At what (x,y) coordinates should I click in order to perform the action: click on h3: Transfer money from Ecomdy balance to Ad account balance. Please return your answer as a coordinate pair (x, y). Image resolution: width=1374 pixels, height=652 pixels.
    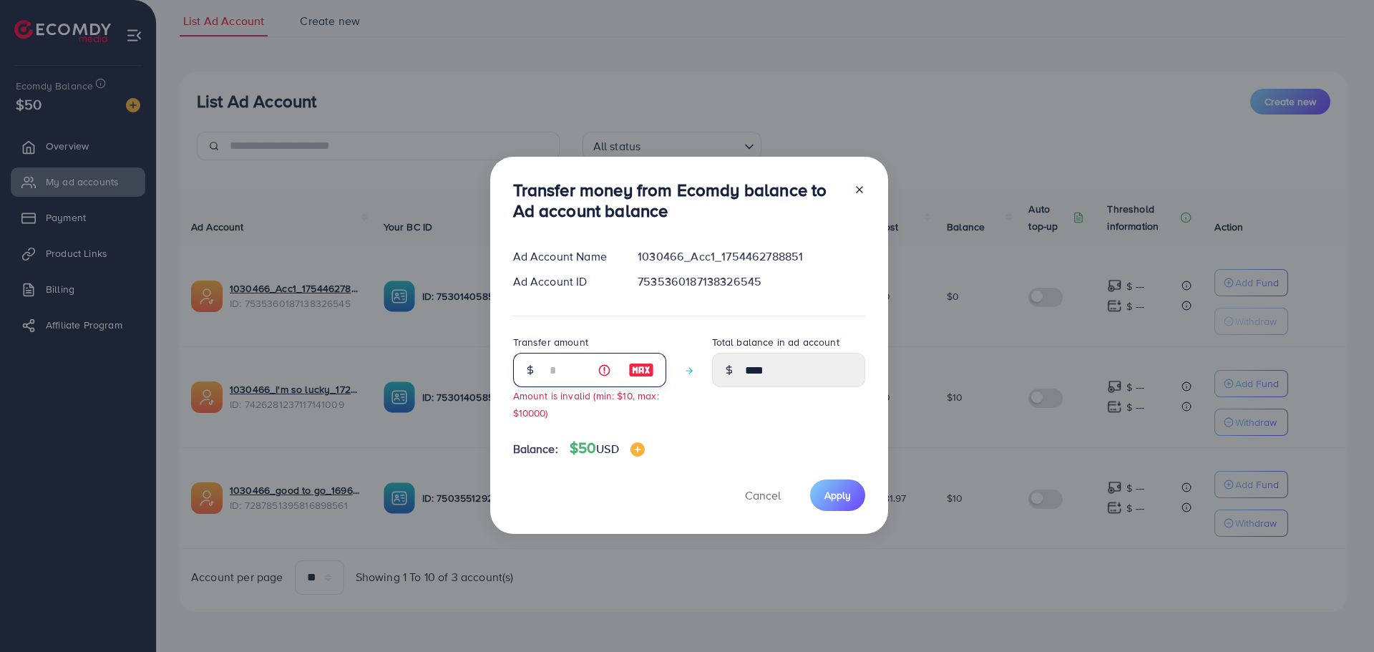
    Looking at the image, I should click on (678, 200).